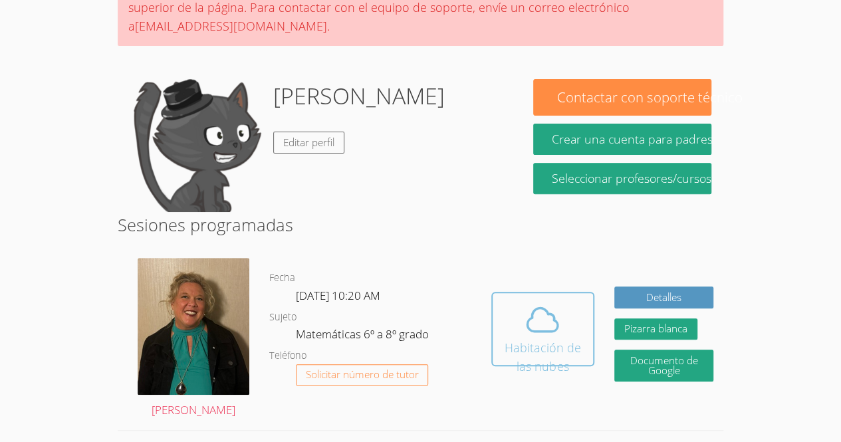 The width and height of the screenshot is (841, 442). Describe the element at coordinates (621, 139) in the screenshot. I see `button: Crear una cuenta para padres` at that location.